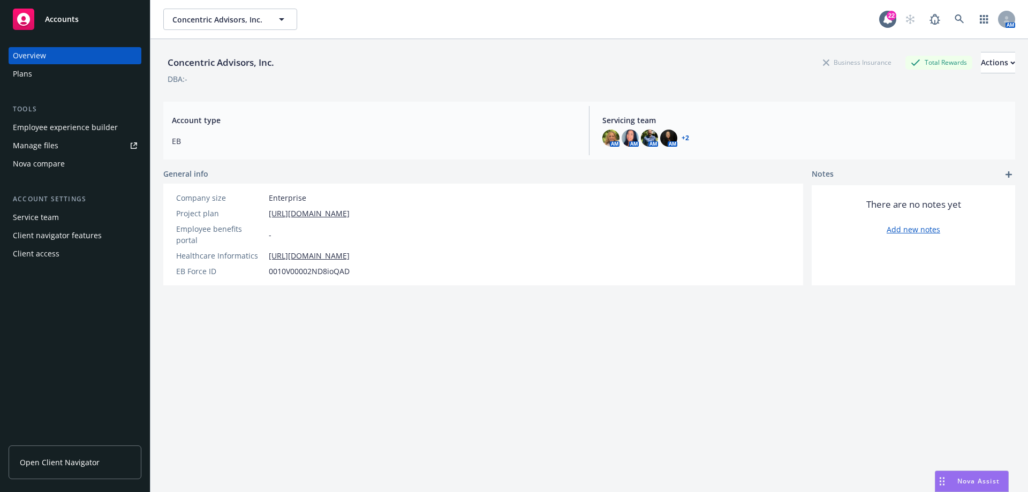 The height and width of the screenshot is (492, 1028). What do you see at coordinates (218, 19) in the screenshot?
I see `span: Concentric Advisors, Inc.` at bounding box center [218, 19].